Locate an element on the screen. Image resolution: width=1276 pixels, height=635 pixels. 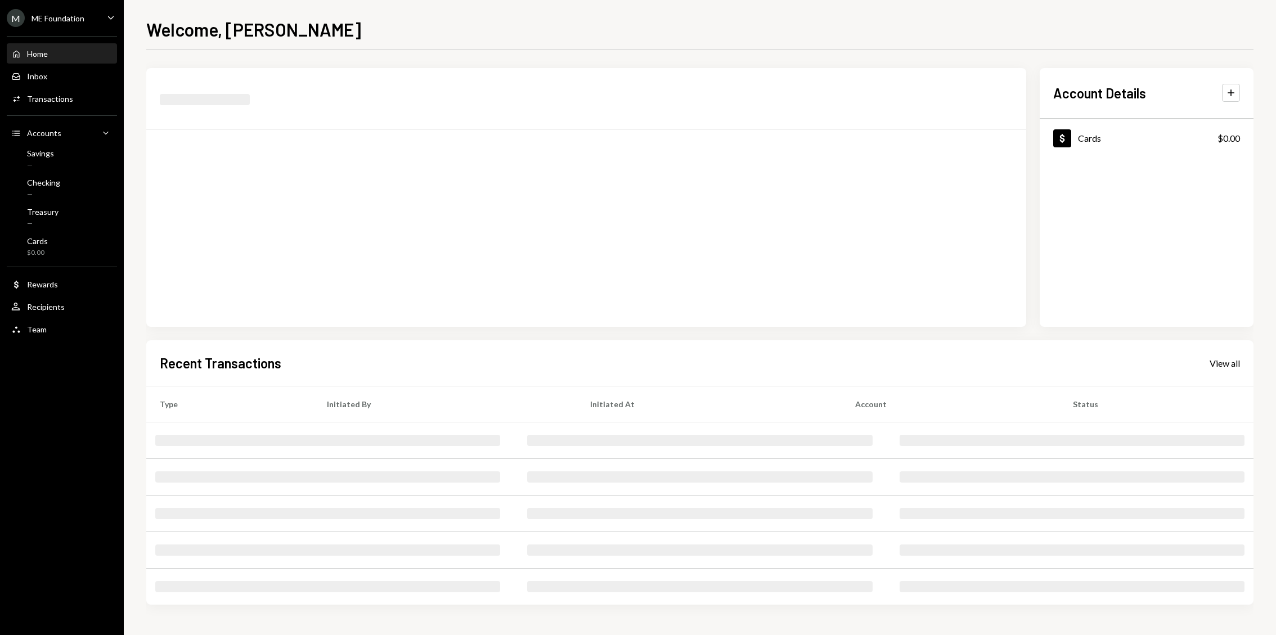
th: Status is located at coordinates (1157, 404).